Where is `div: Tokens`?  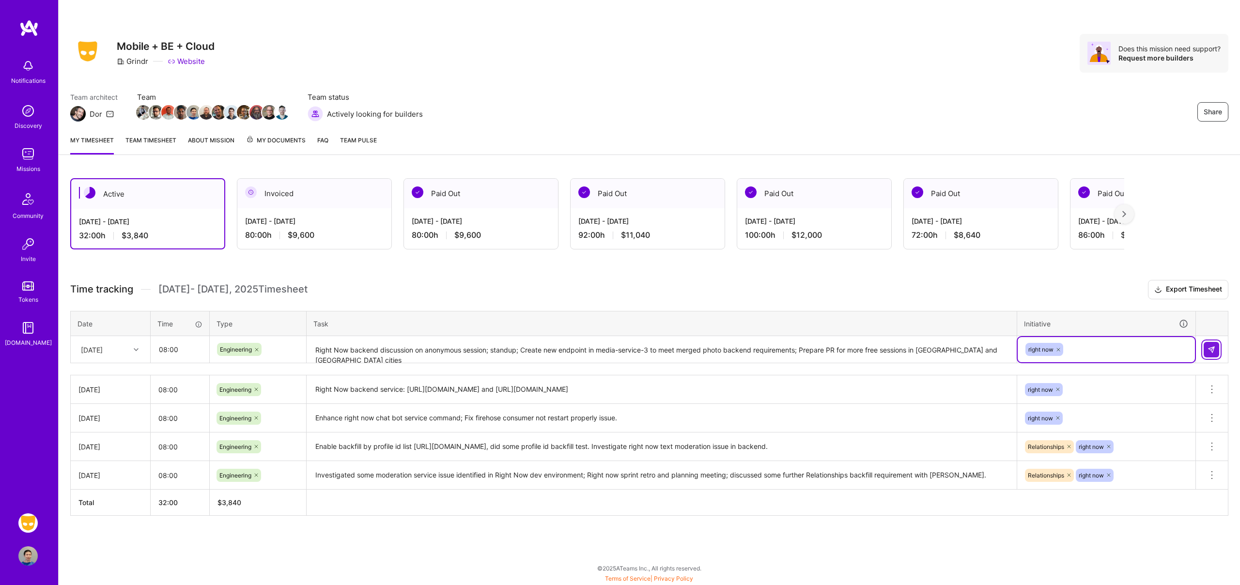
div: Tokens is located at coordinates (28, 299).